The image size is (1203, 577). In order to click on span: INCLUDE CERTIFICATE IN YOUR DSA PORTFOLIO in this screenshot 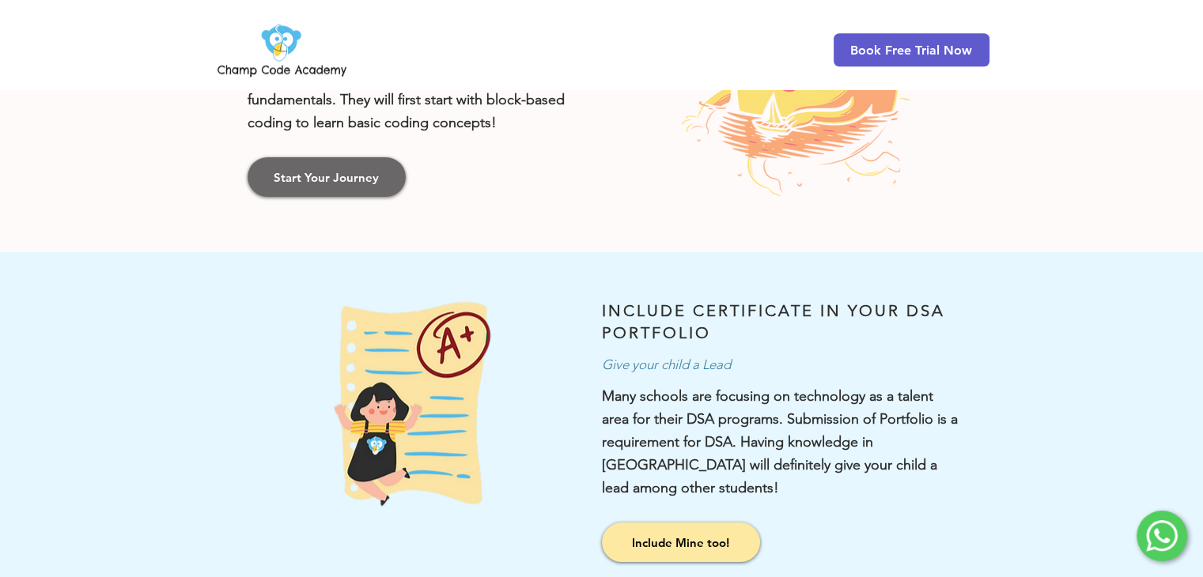, I will do `click(774, 322)`.